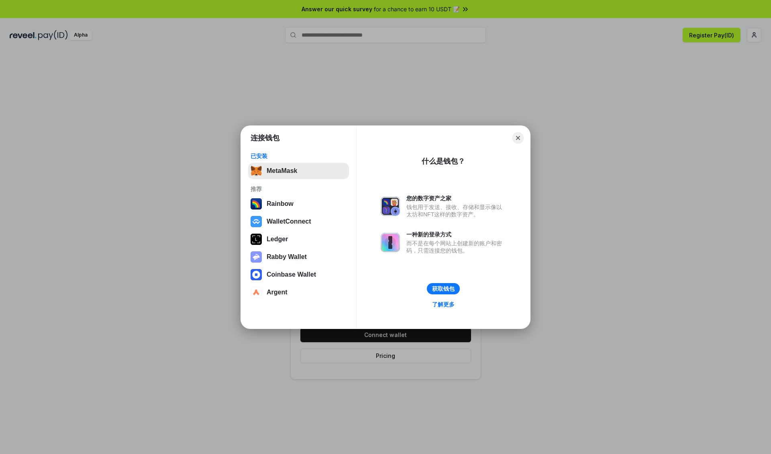 The image size is (771, 454). I want to click on button: Rabby Wallet, so click(298, 257).